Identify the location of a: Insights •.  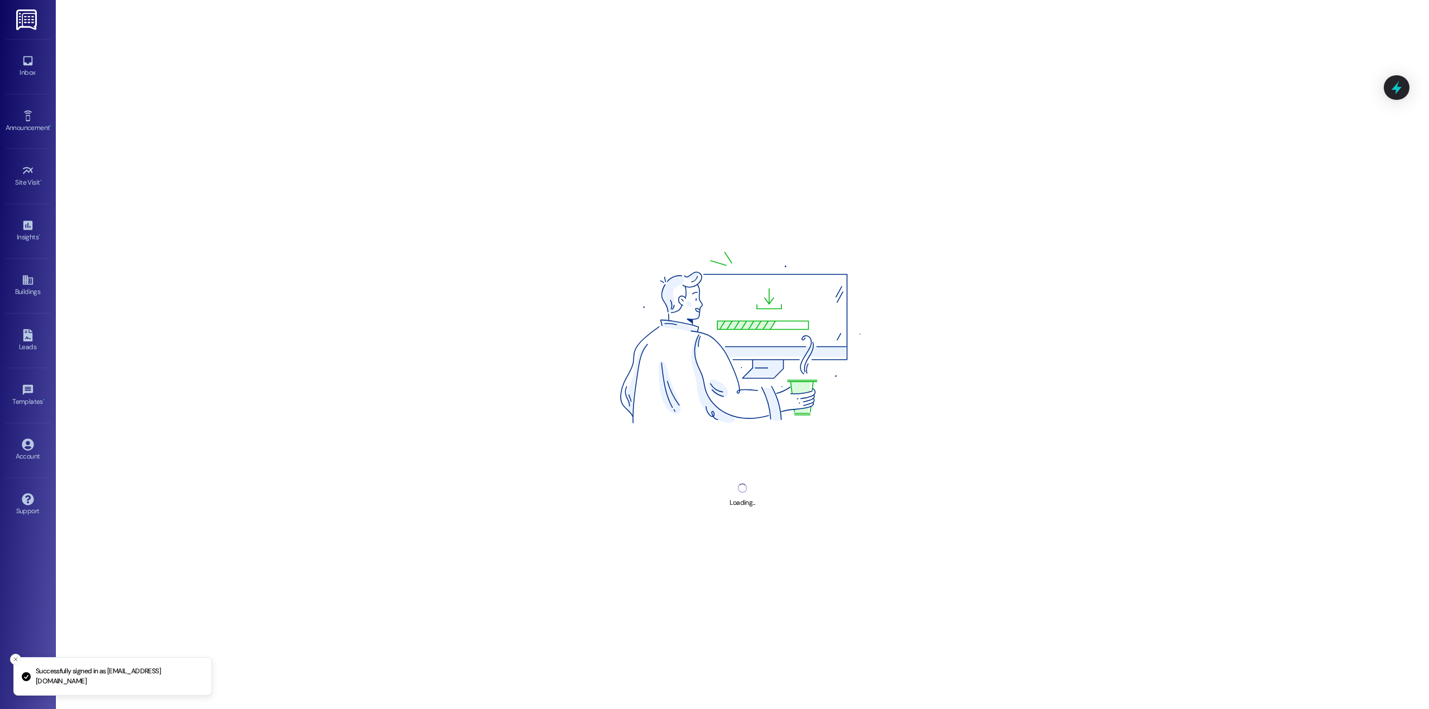
(28, 231).